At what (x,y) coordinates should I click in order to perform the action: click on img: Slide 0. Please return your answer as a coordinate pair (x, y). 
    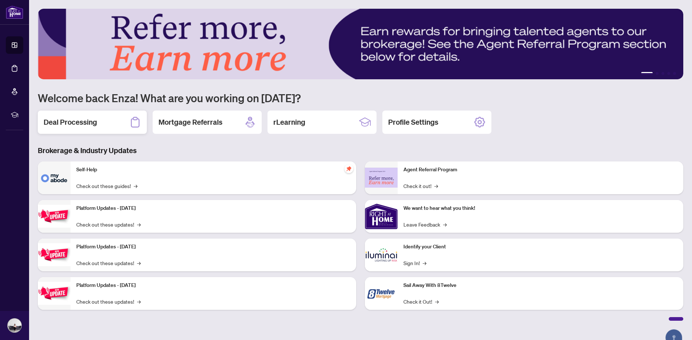
    Looking at the image, I should click on (361, 44).